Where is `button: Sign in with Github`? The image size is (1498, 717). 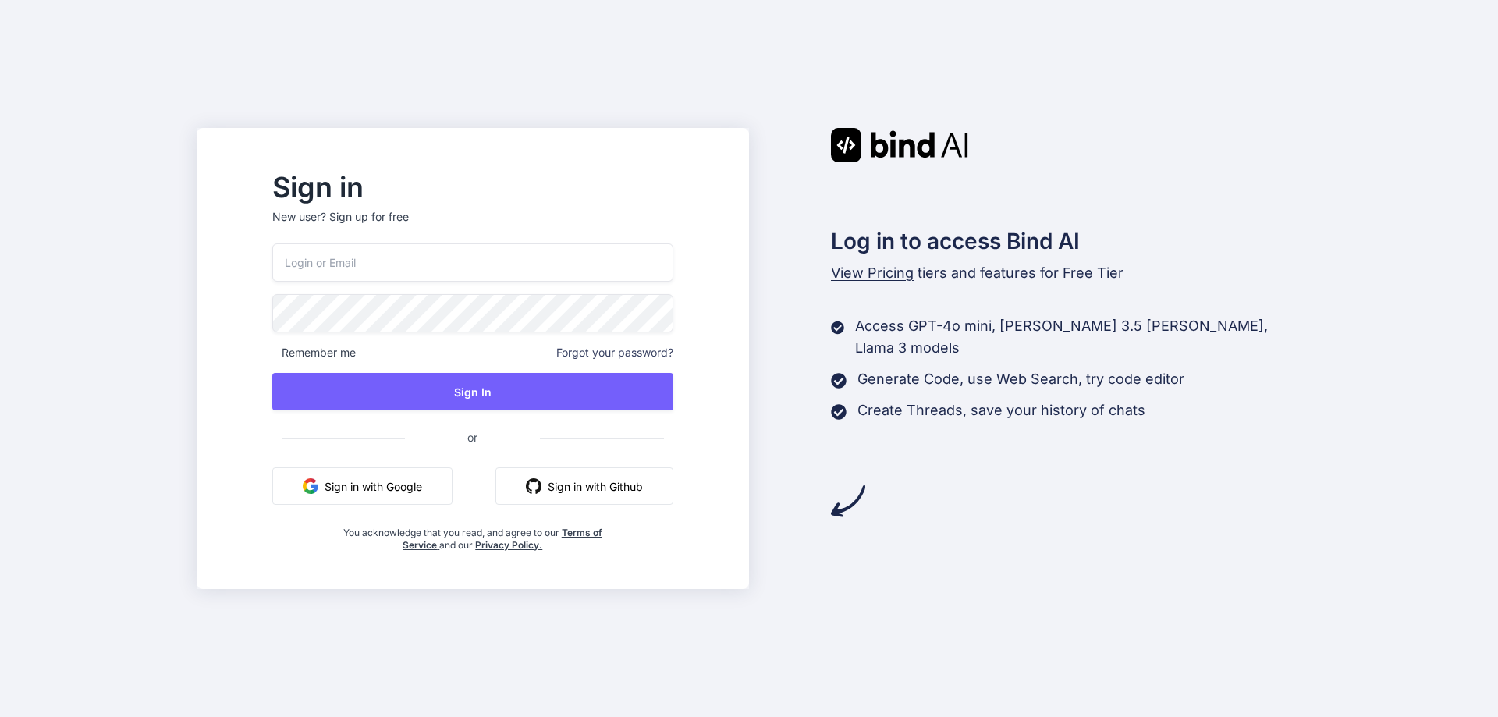
button: Sign in with Github is located at coordinates (584, 486).